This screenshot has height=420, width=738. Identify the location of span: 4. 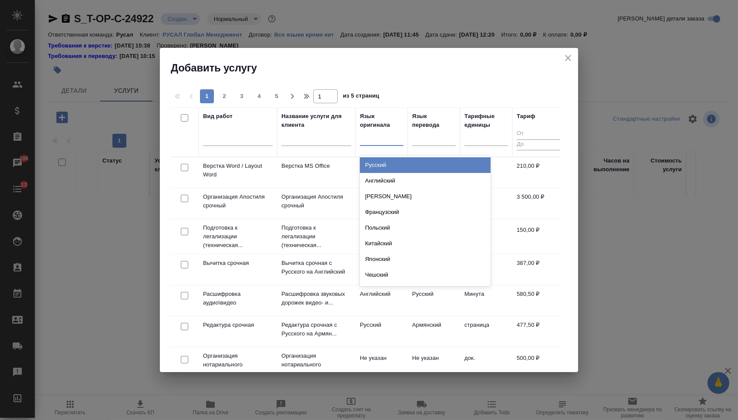
(259, 96).